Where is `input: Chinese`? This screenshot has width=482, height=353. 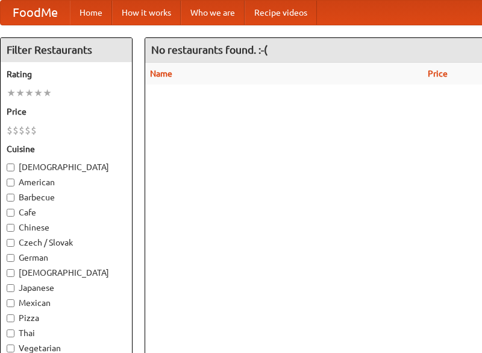
input: Chinese is located at coordinates (10, 227).